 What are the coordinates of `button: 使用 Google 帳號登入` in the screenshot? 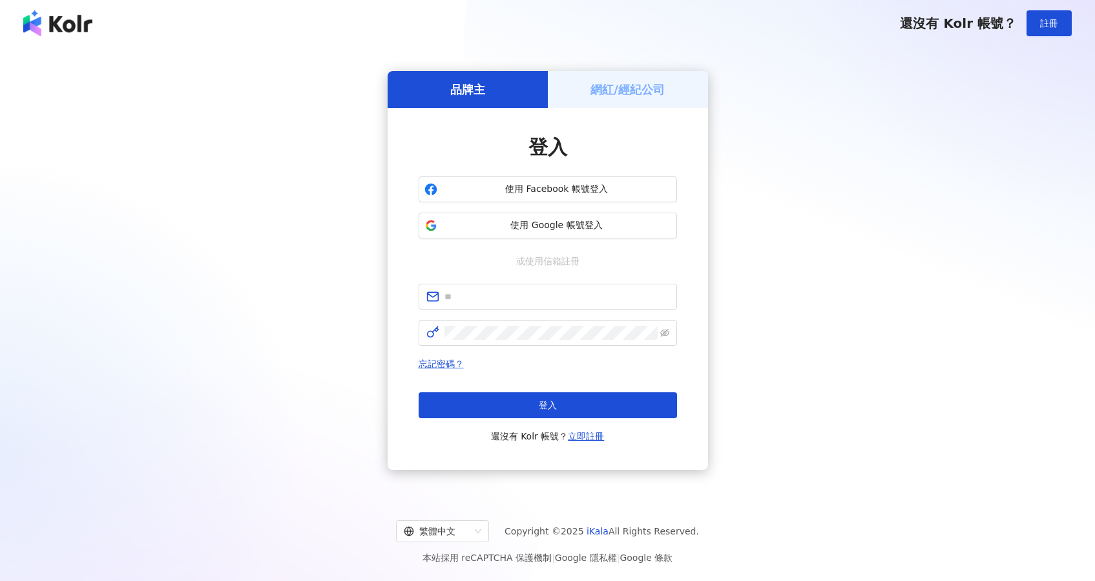 It's located at (548, 225).